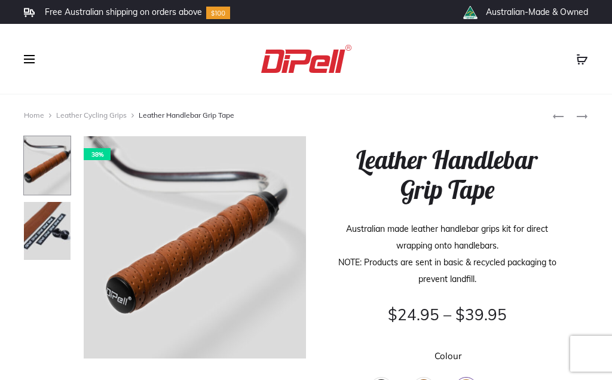  I want to click on img: Dipell-bike-leather-upackaged-TanHeavy-102-Paul-Osta-80x100.jpg, so click(47, 231).